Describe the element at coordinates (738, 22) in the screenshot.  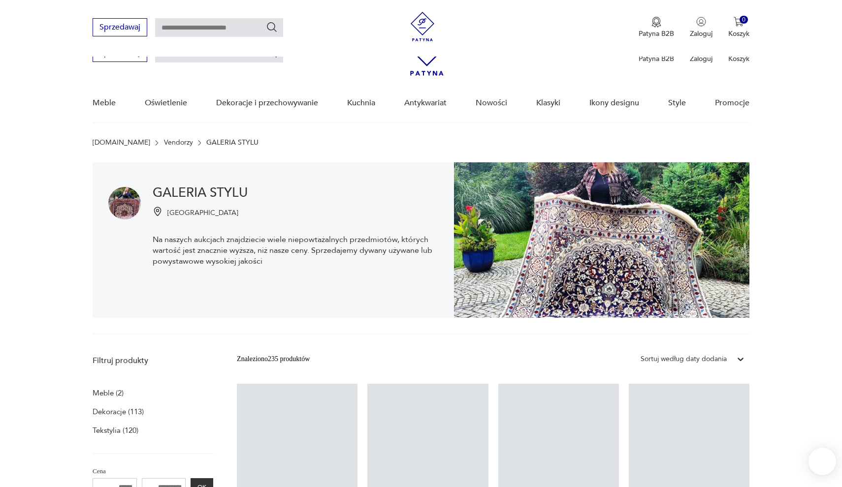
I see `img: Ikona koszyka` at that location.